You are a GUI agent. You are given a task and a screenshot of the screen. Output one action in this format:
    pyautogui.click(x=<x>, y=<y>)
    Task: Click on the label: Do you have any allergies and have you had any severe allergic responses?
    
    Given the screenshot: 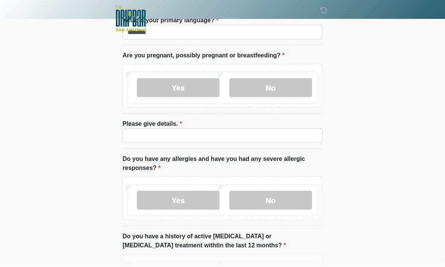 What is the action you would take?
    pyautogui.click(x=223, y=163)
    